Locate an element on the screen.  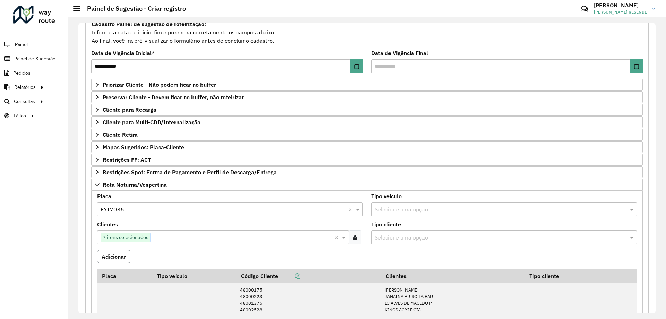
th: Tipo veículo is located at coordinates (194, 276).